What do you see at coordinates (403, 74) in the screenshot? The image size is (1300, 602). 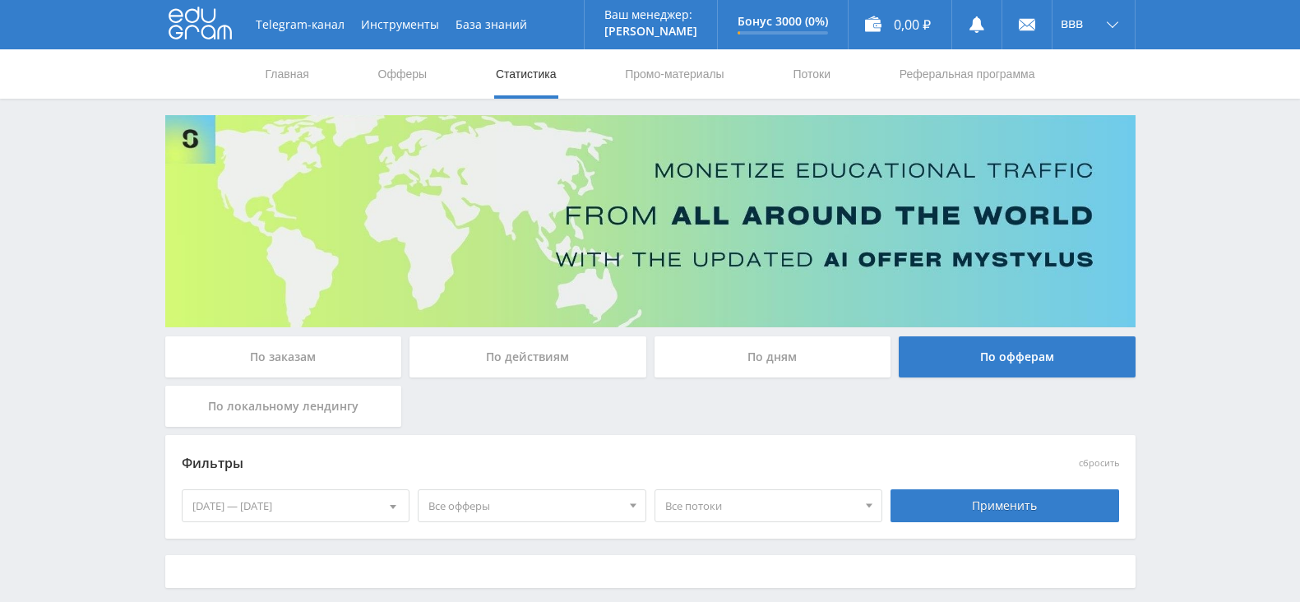 I see `a: Офферы` at bounding box center [403, 74].